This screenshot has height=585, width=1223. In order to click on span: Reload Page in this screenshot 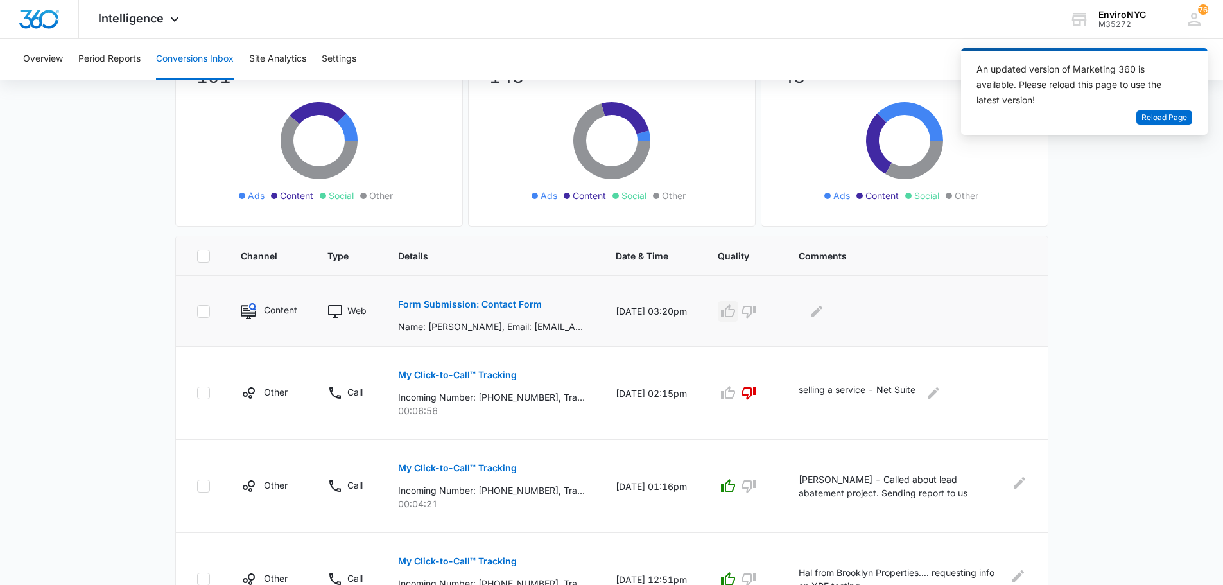, I will do `click(1164, 117)`.